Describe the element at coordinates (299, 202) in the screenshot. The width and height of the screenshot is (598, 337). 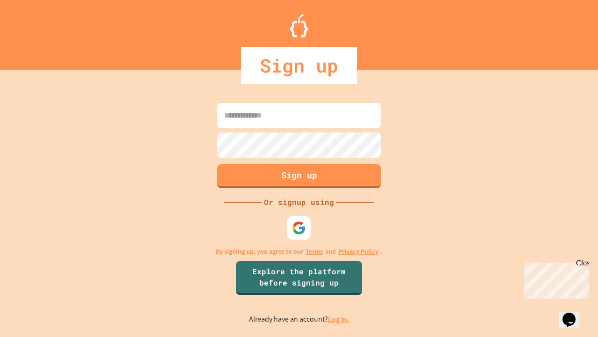
I see `div: Or signup using` at that location.